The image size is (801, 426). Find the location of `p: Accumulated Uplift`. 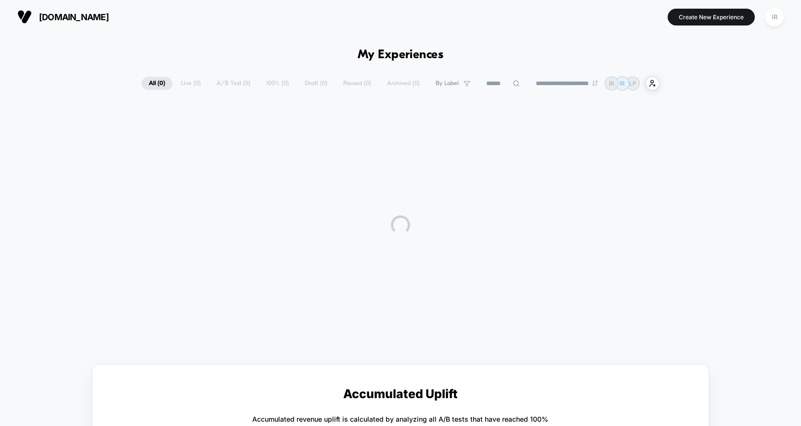

p: Accumulated Uplift is located at coordinates (400, 394).